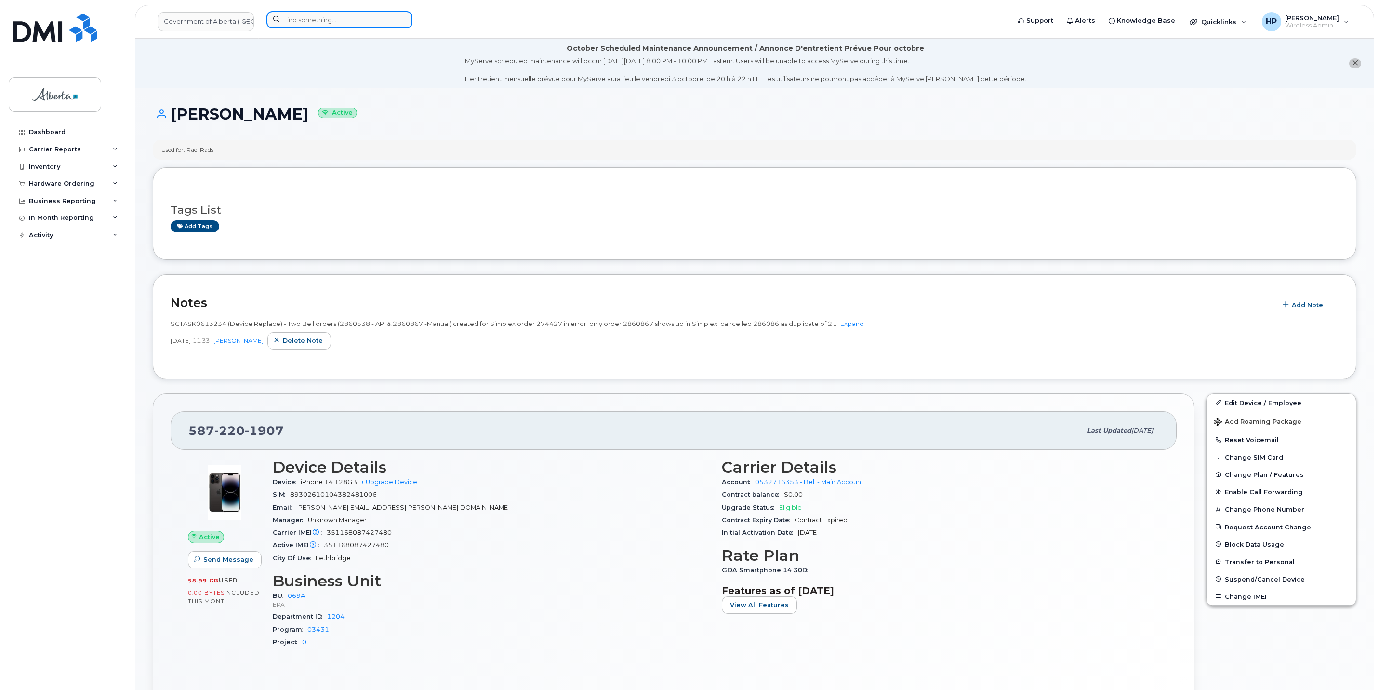 This screenshot has width=1379, height=690. Describe the element at coordinates (294, 558) in the screenshot. I see `span: City Of Use` at that location.